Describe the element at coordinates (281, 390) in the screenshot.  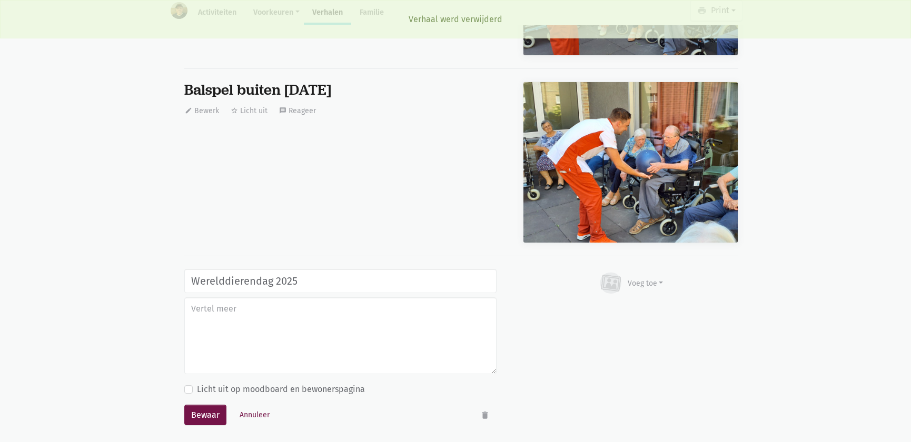
I see `label: Licht uit op moodboard en bewonerspagina` at that location.